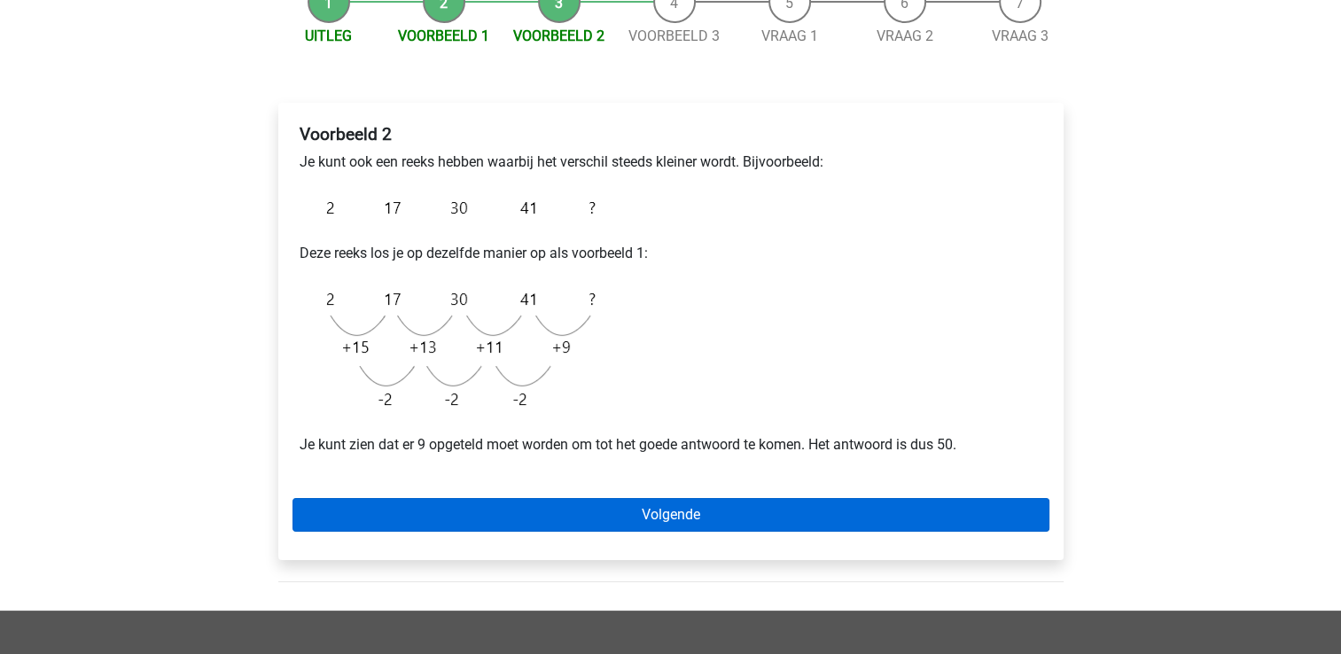 This screenshot has width=1341, height=654. What do you see at coordinates (452, 349) in the screenshot?
I see `img: Monotonous_Example_2_2.png` at bounding box center [452, 349].